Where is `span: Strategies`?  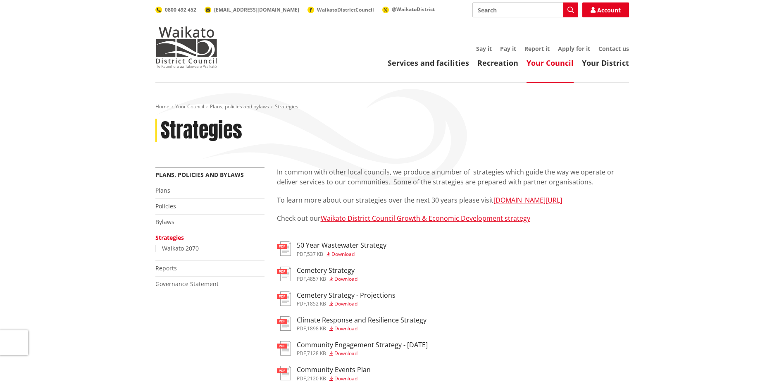 span: Strategies is located at coordinates (287, 106).